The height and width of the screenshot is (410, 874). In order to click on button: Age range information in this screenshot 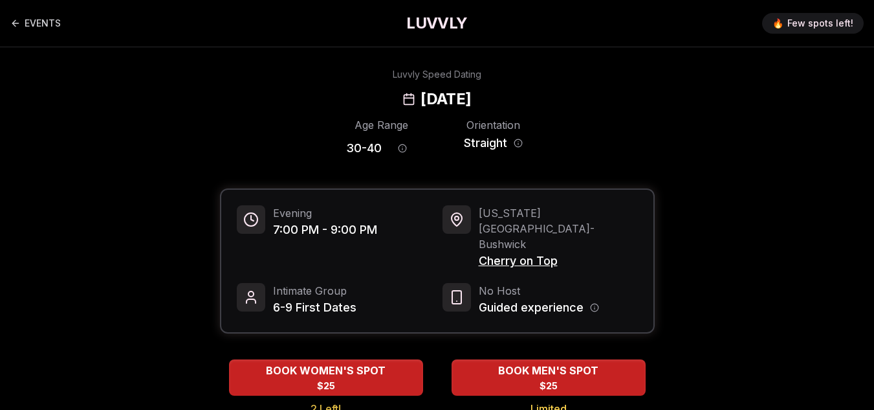, I will do `click(403, 148)`.